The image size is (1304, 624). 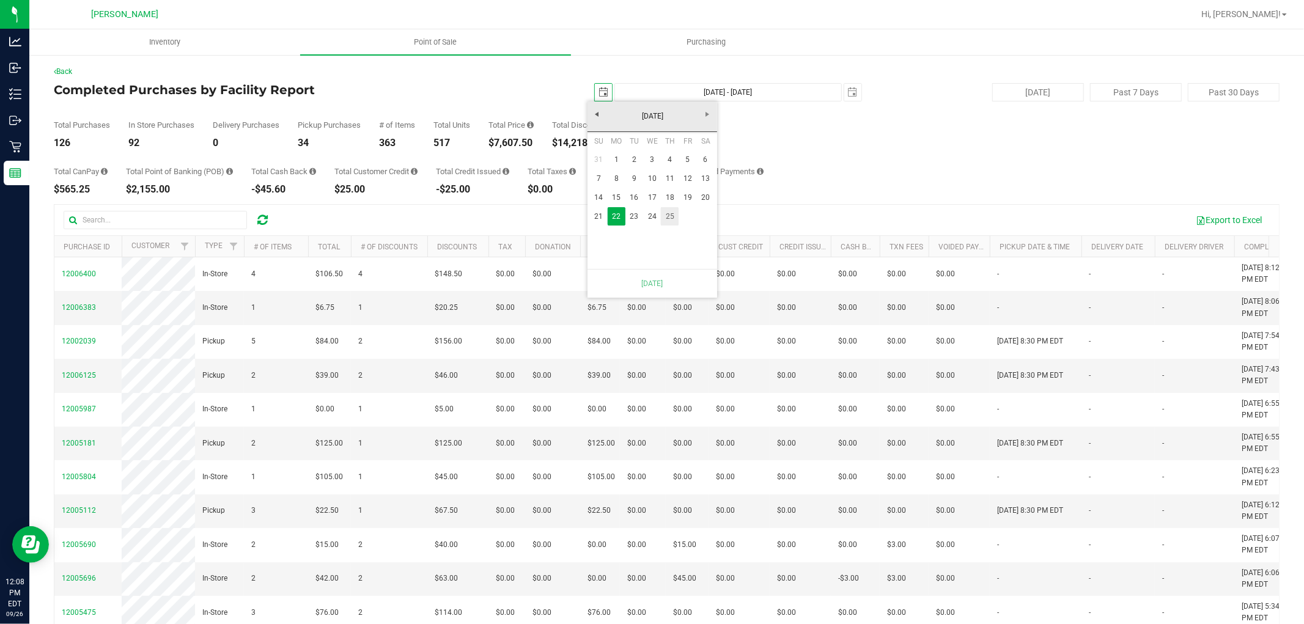 What do you see at coordinates (253, 341) in the screenshot?
I see `span: 5` at bounding box center [253, 341].